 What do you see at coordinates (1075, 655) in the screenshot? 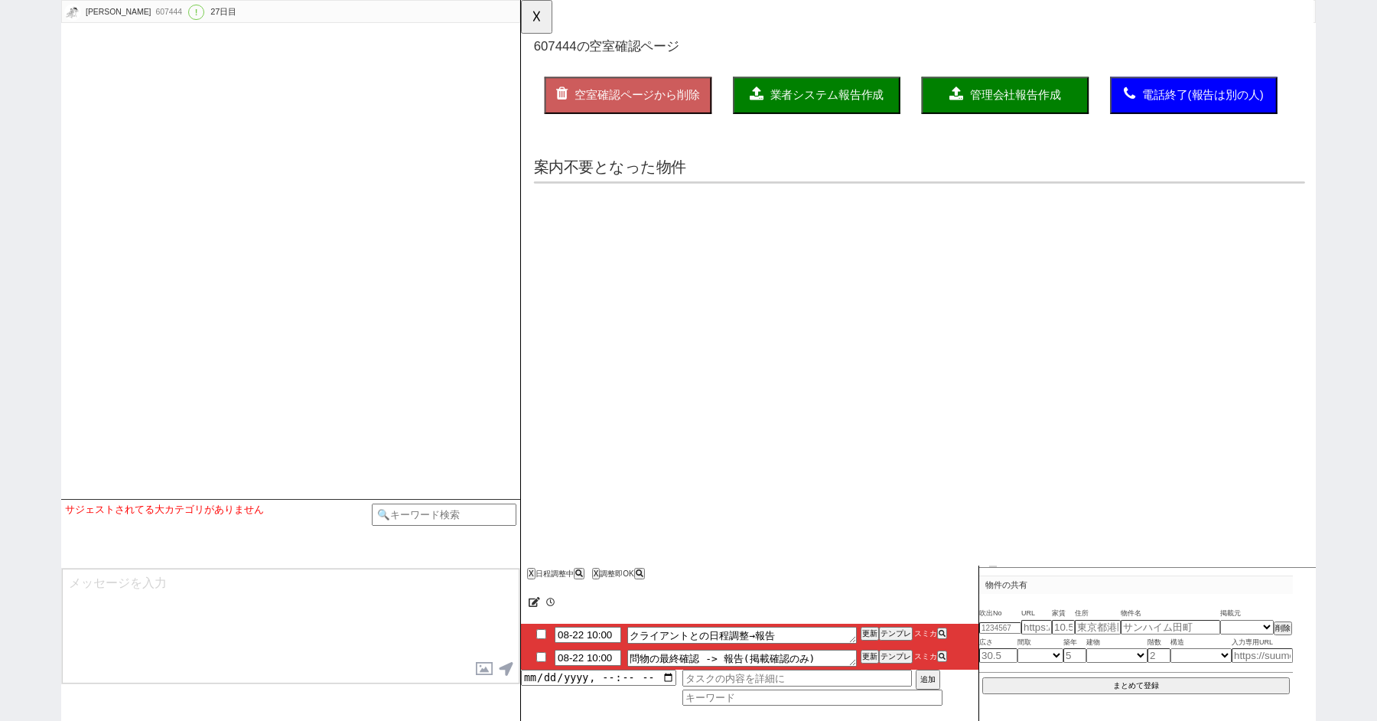
I see `input: 5` at bounding box center [1075, 655].